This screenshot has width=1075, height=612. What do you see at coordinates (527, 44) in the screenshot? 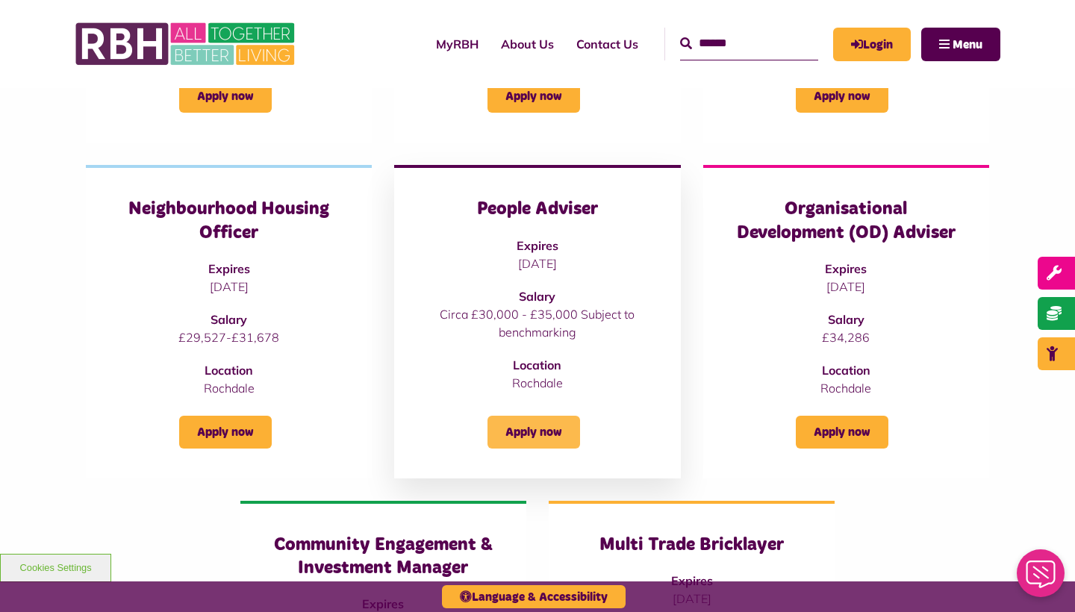
I see `a: About Us` at bounding box center [527, 44].